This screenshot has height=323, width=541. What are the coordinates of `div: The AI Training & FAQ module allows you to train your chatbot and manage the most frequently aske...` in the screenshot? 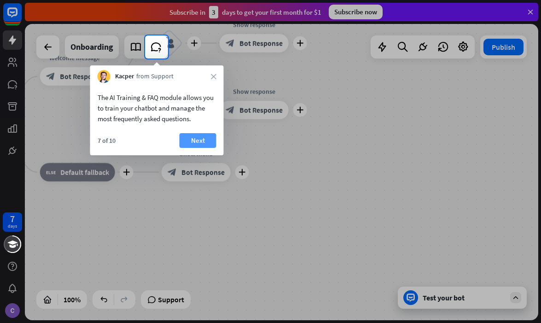 It's located at (157, 108).